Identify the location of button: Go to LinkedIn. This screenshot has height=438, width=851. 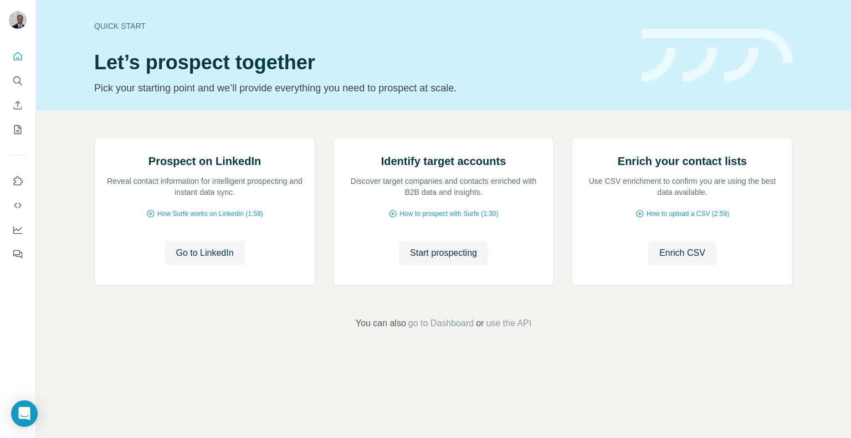
(205, 253).